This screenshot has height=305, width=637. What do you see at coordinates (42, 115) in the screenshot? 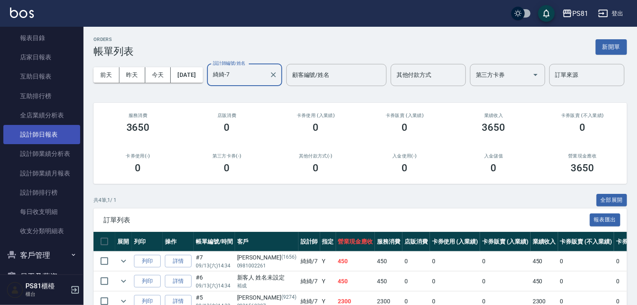
I see `a: 全店業績分析表` at bounding box center [42, 115].